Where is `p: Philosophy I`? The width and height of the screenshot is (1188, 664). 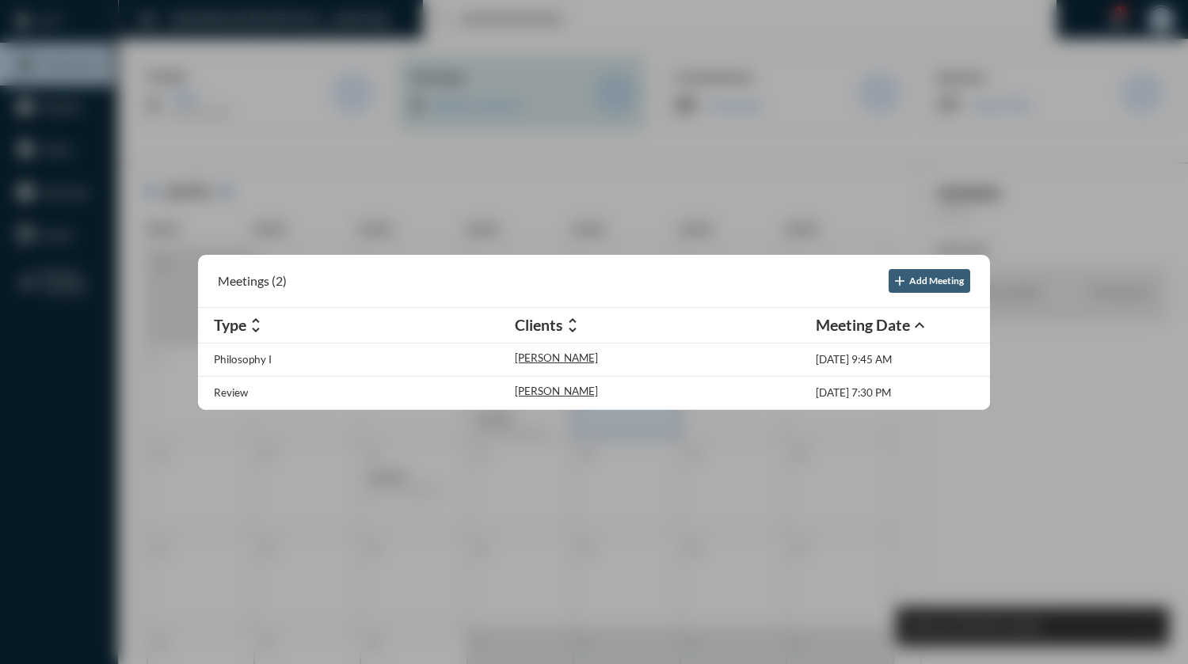 p: Philosophy I is located at coordinates (242, 360).